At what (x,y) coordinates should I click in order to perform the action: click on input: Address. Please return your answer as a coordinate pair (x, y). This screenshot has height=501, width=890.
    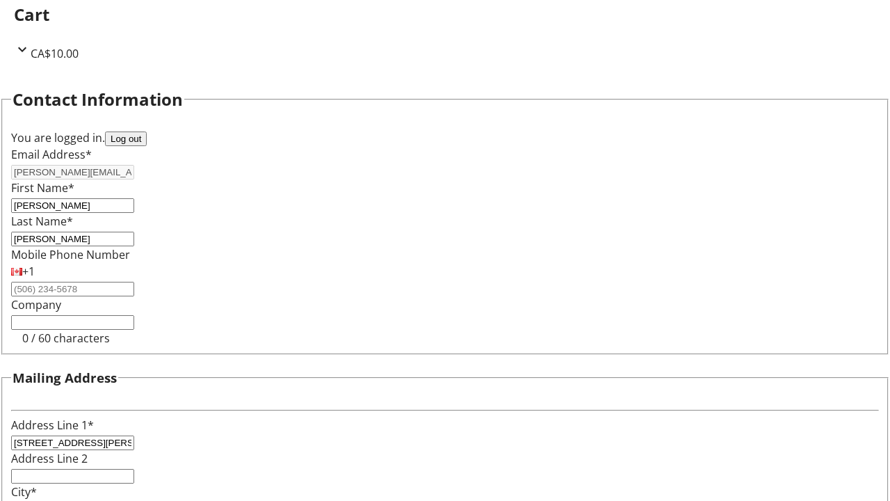
    Looking at the image, I should click on (72, 442).